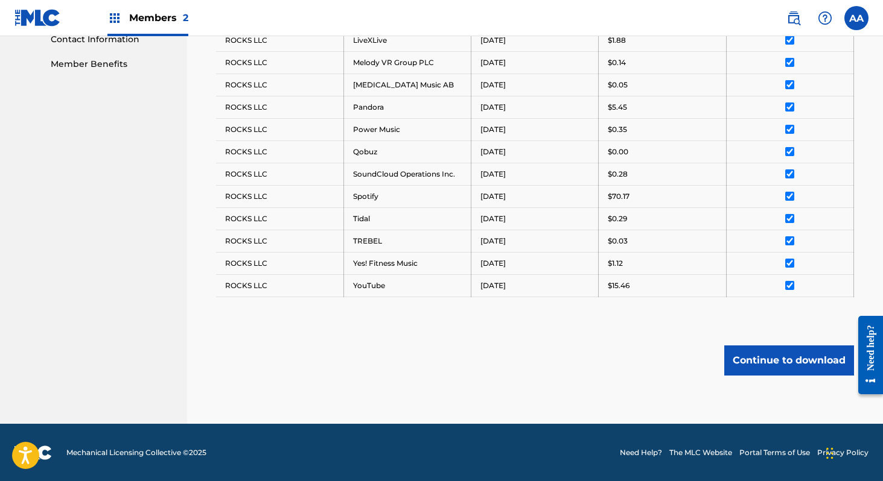  I want to click on p: $15.46, so click(618, 286).